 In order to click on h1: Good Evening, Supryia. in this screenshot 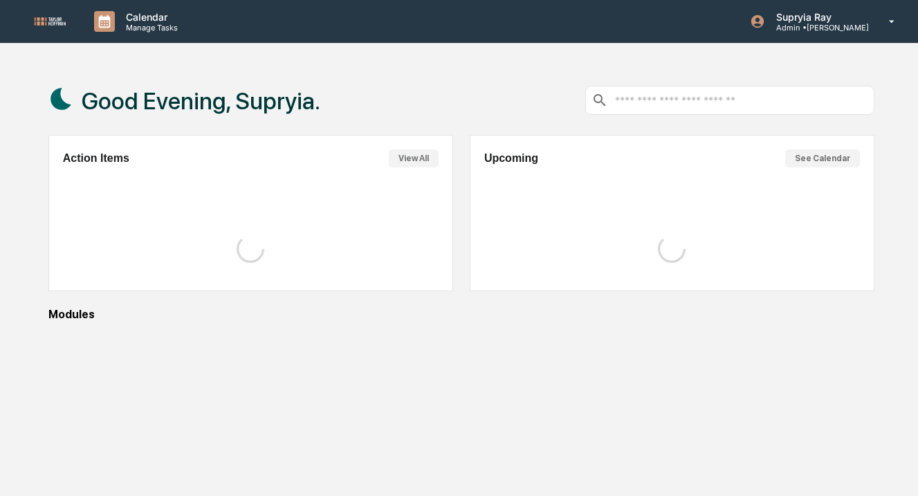, I will do `click(201, 101)`.